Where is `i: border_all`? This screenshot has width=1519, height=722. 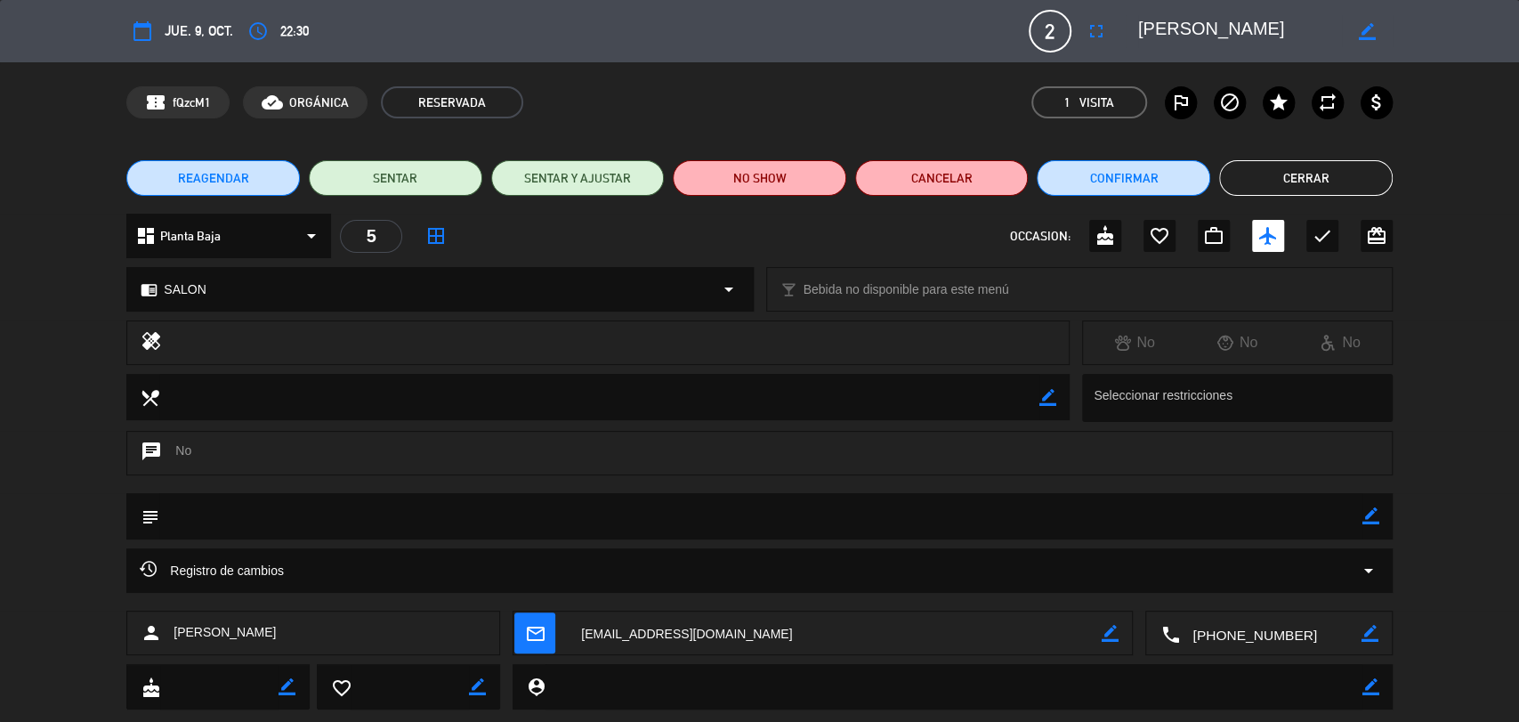
i: border_all is located at coordinates (436, 236).